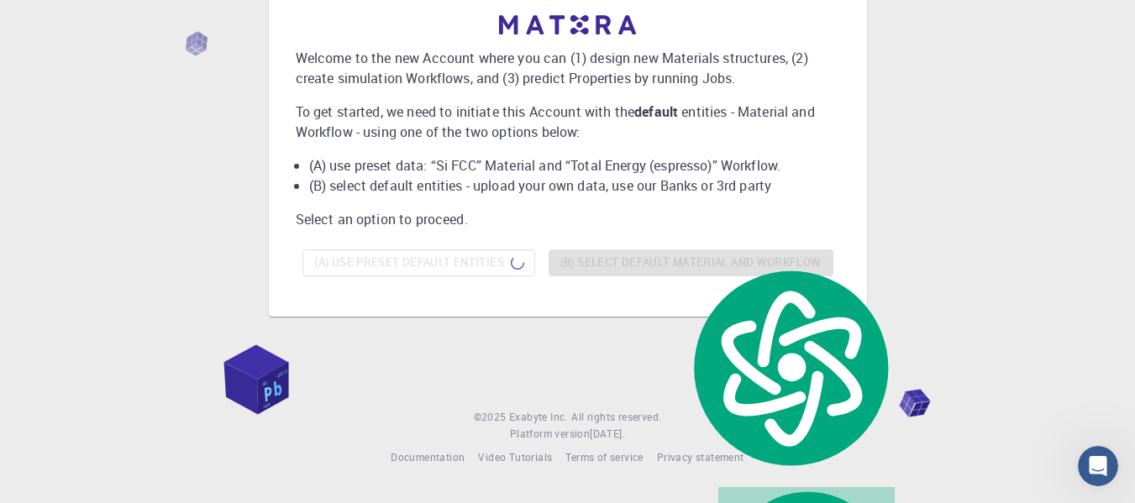 The height and width of the screenshot is (503, 1135). Describe the element at coordinates (492, 418) in the screenshot. I see `span: © 2025` at that location.